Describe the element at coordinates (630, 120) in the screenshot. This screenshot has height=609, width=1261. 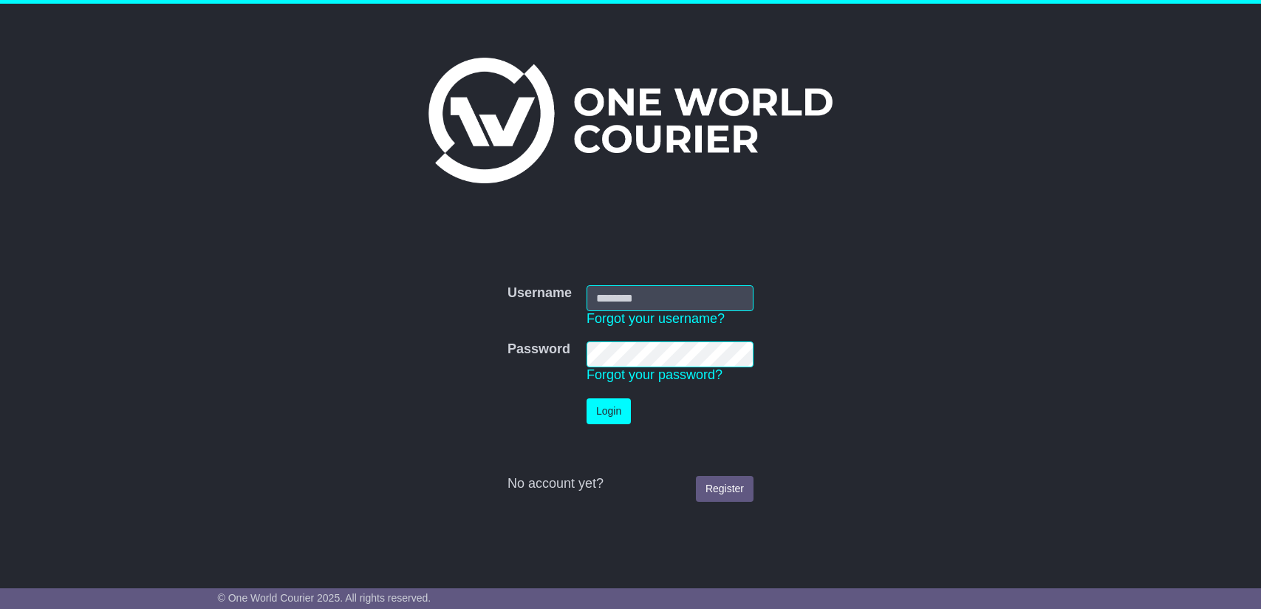
I see `img: One World` at that location.